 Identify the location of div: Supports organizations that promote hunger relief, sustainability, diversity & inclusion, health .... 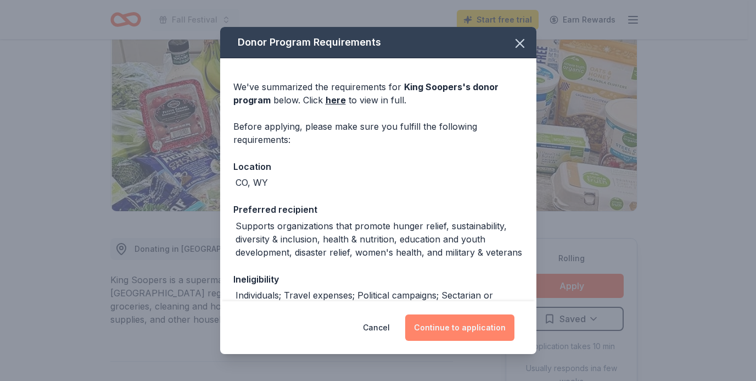
(379, 239).